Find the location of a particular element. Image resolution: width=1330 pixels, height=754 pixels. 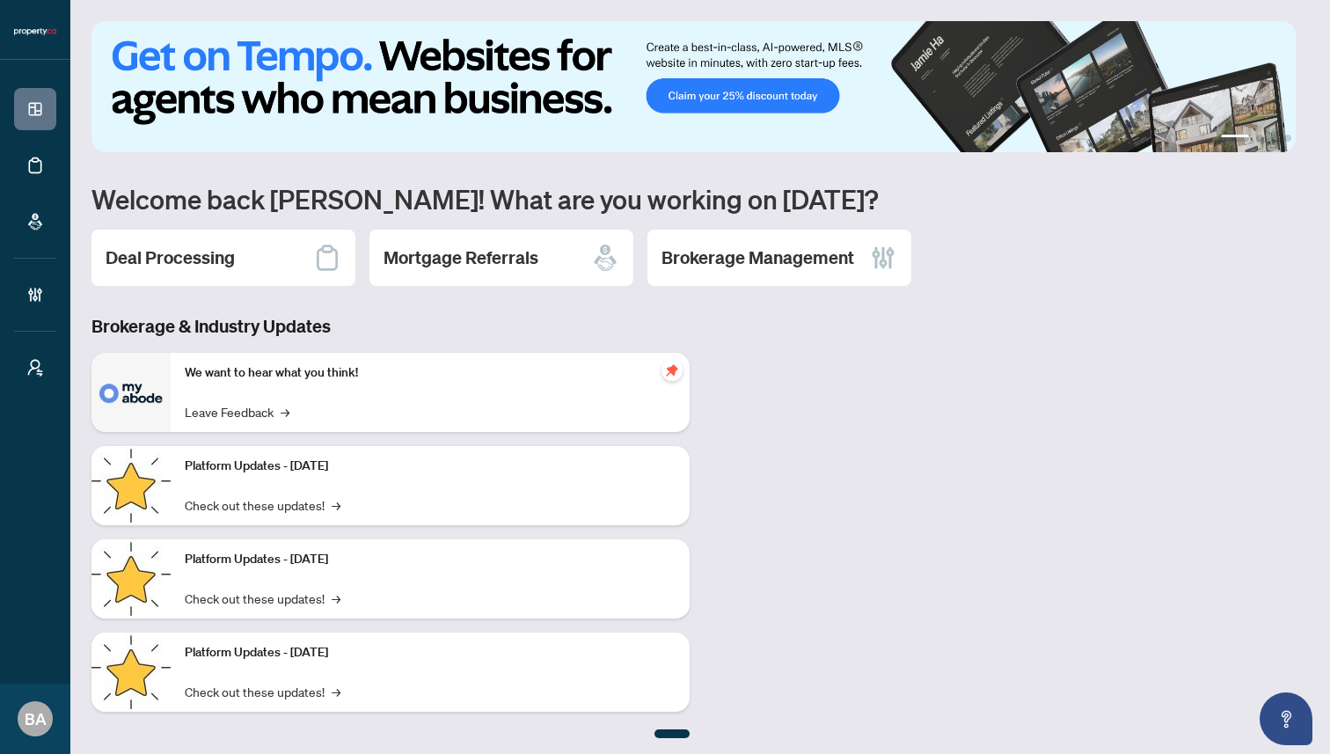

button: Open asap is located at coordinates (1286, 719).